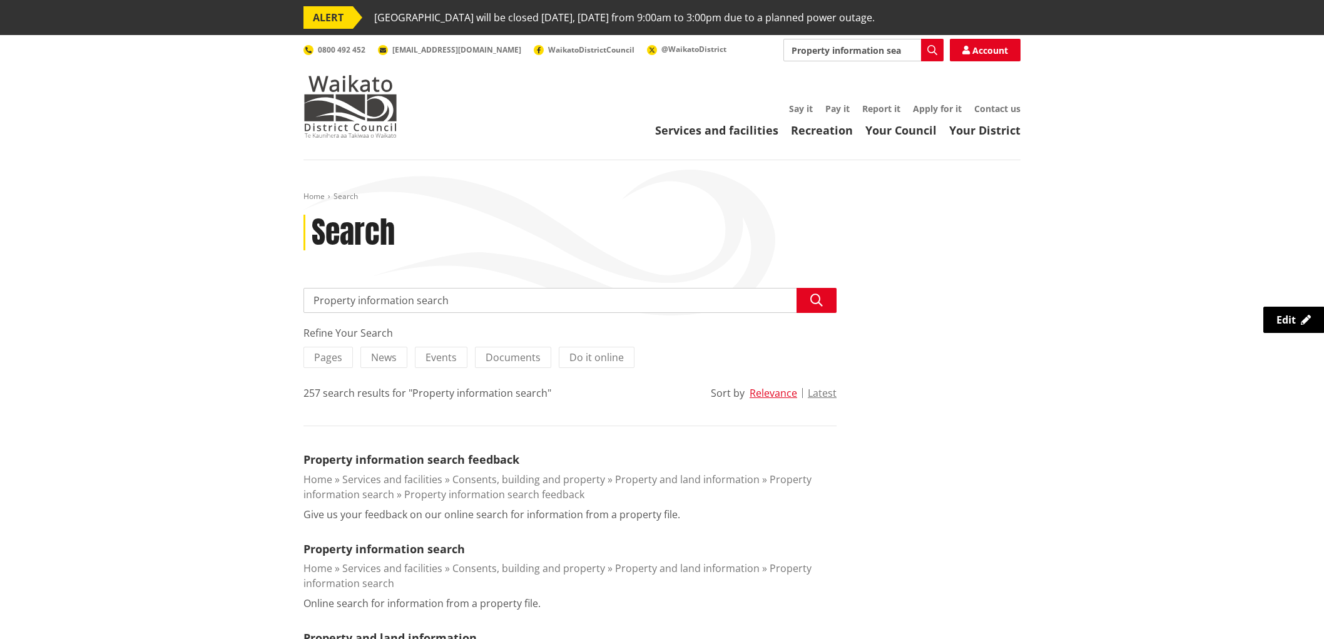  I want to click on button: Relevance, so click(773, 393).